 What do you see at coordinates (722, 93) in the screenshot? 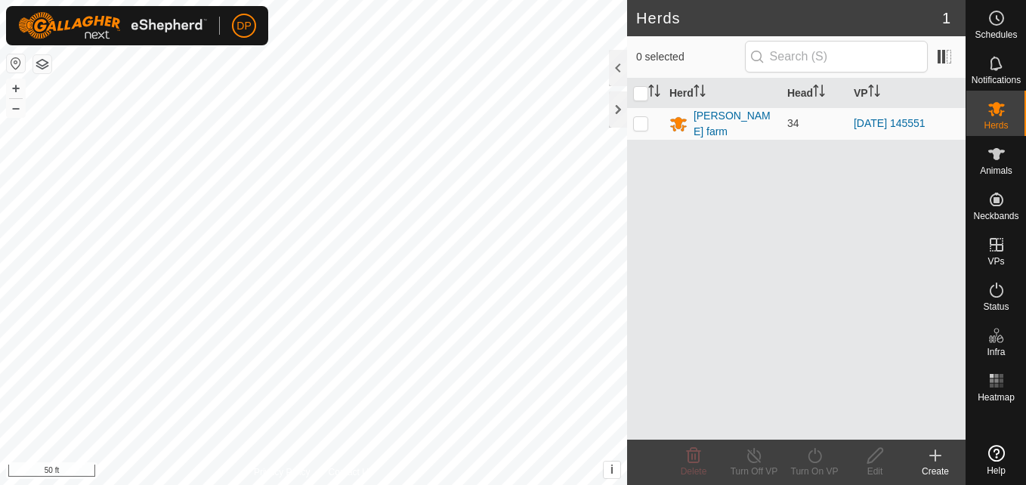
I see `th: Herd` at bounding box center [722, 93].